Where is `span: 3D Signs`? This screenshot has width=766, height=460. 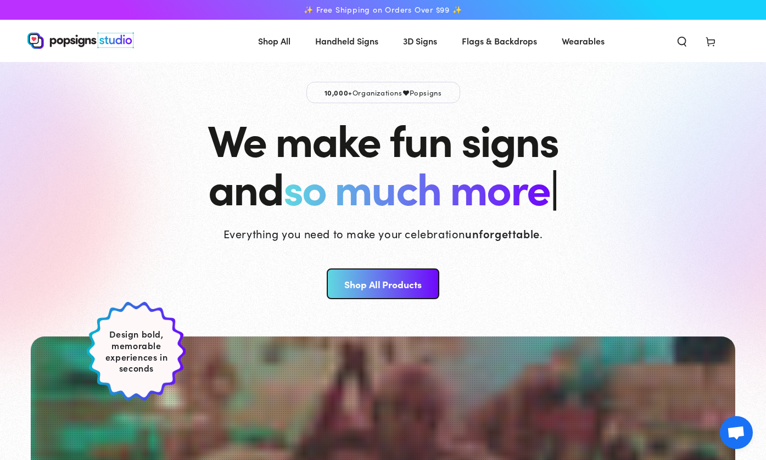
span: 3D Signs is located at coordinates (420, 41).